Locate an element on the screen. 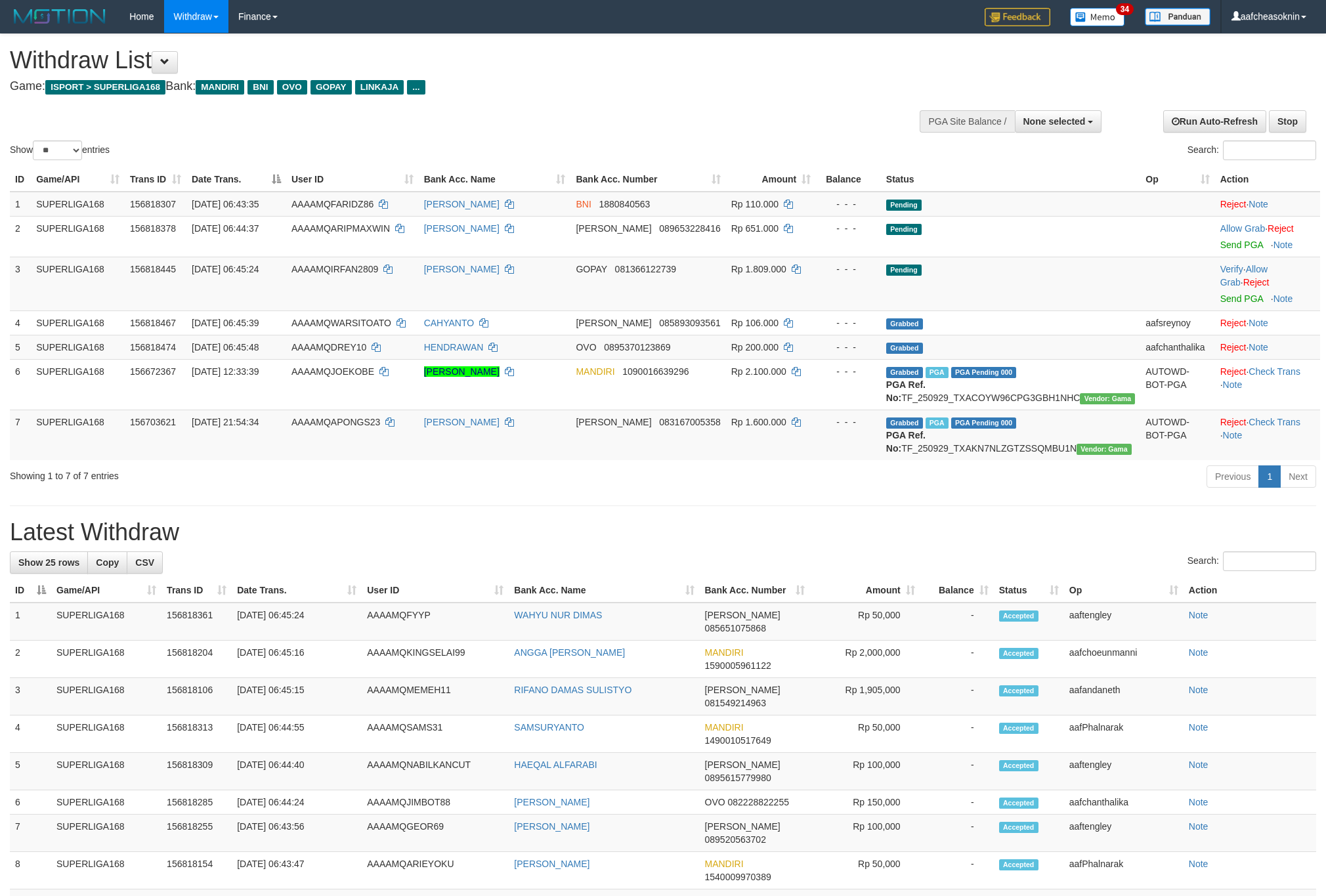 Image resolution: width=1326 pixels, height=896 pixels. td: Rp 50,000 is located at coordinates (865, 870).